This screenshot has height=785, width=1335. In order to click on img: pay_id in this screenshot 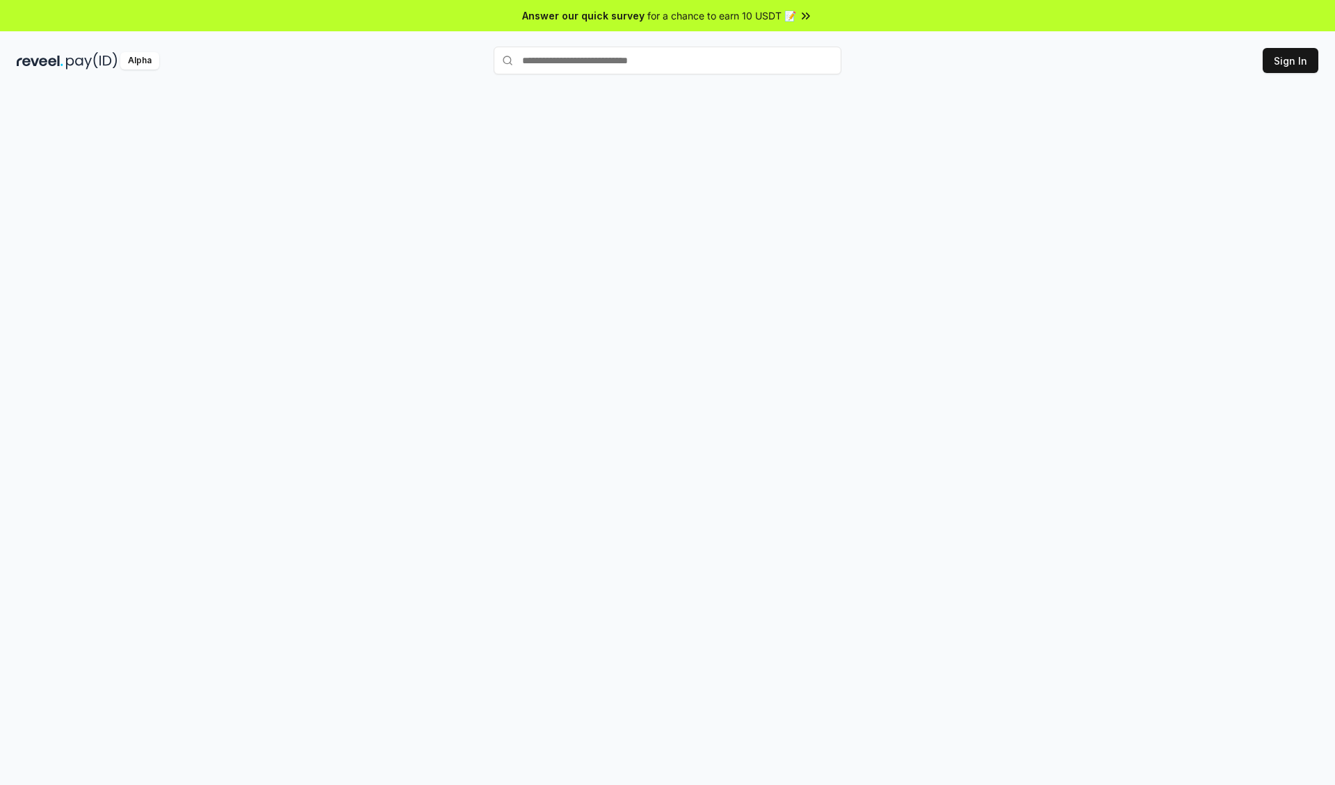, I will do `click(92, 61)`.